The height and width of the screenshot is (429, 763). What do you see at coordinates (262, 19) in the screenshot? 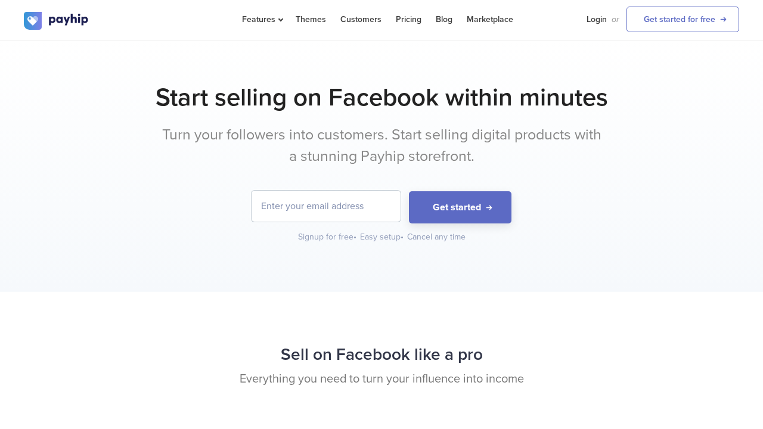
I see `span: Features` at bounding box center [262, 19].